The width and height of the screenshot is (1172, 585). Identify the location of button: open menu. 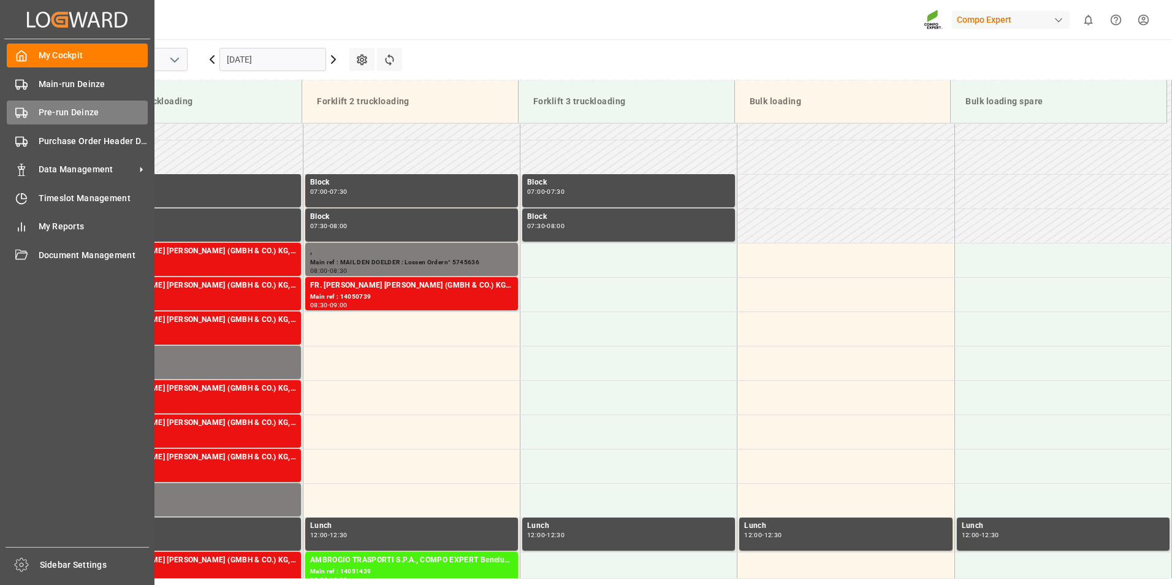
(174, 59).